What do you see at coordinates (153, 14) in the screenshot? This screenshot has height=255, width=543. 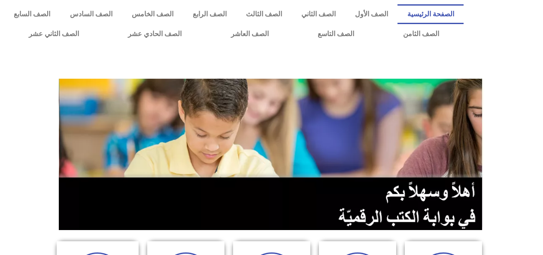 I see `a: الصف الخامس` at bounding box center [153, 14].